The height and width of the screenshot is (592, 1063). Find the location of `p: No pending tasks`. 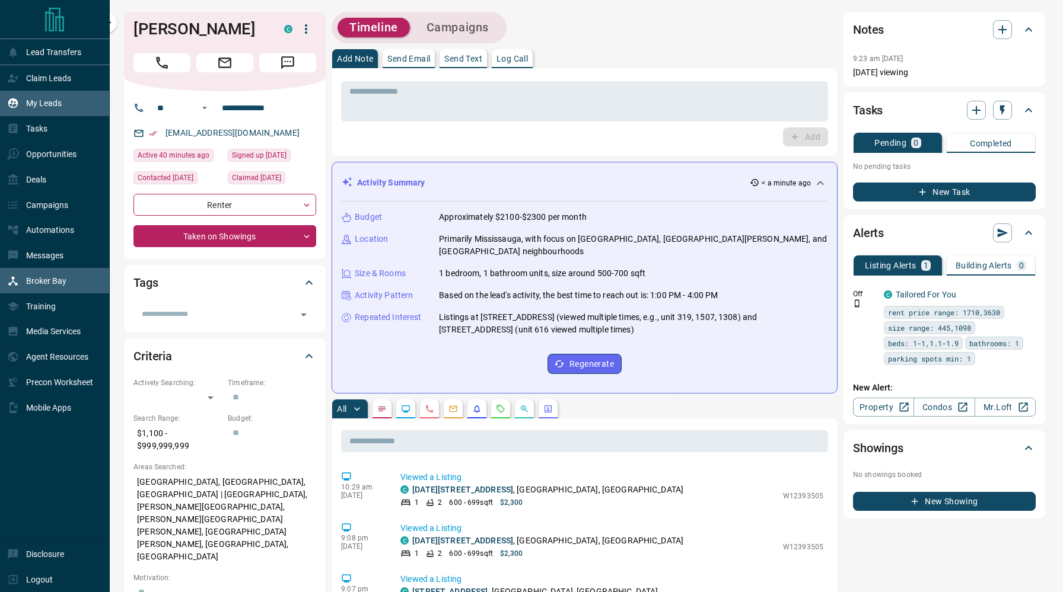

p: No pending tasks is located at coordinates (944, 167).